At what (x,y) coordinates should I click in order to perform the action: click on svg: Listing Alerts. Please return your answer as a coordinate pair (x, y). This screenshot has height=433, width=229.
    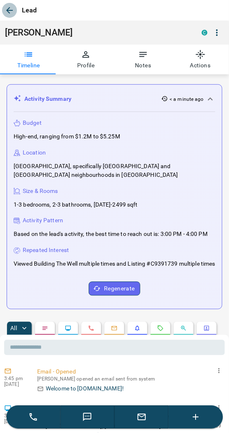
    Looking at the image, I should click on (138, 328).